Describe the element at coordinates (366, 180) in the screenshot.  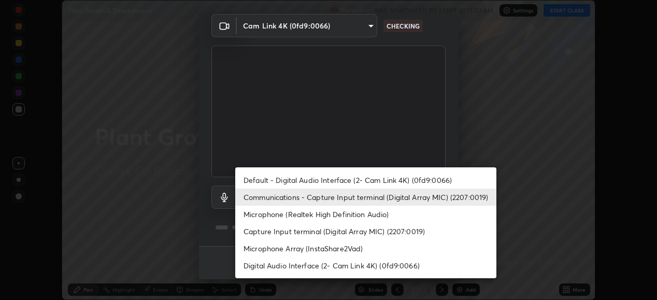
I see `li: Default - Digital Audio Interface (2- Cam Link 4K) (0fd9:0066)` at that location.